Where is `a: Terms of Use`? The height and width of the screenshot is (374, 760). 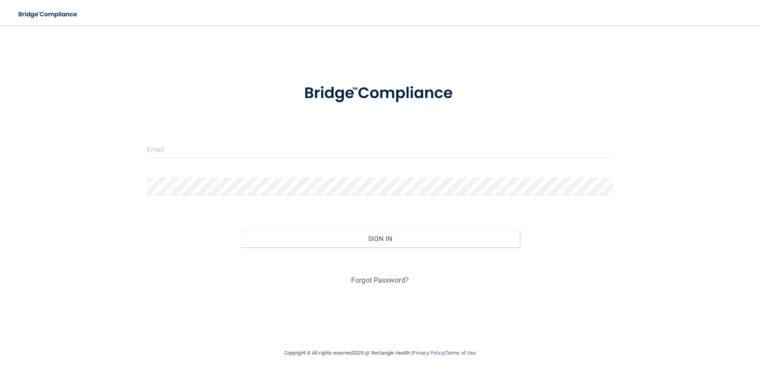 a: Terms of Use is located at coordinates (460, 353).